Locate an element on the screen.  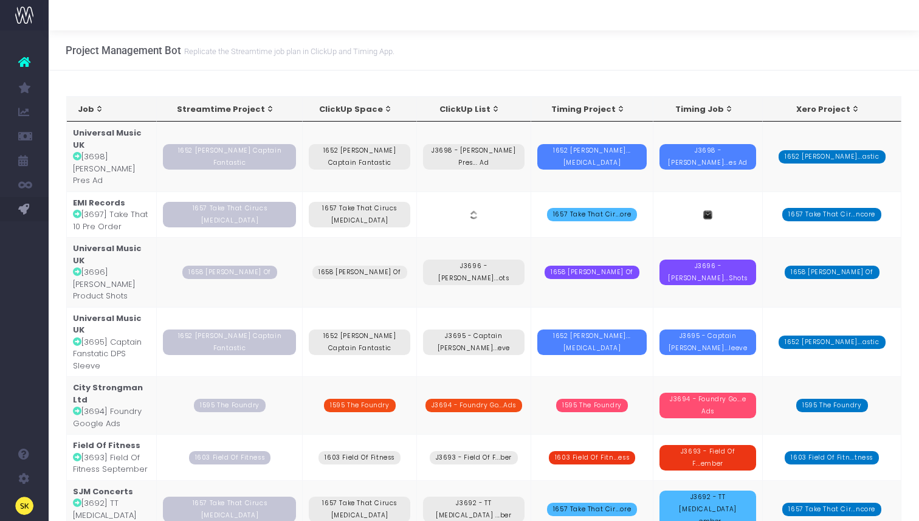
th: Xero Project: activate to sort column ascending is located at coordinates (832, 109).